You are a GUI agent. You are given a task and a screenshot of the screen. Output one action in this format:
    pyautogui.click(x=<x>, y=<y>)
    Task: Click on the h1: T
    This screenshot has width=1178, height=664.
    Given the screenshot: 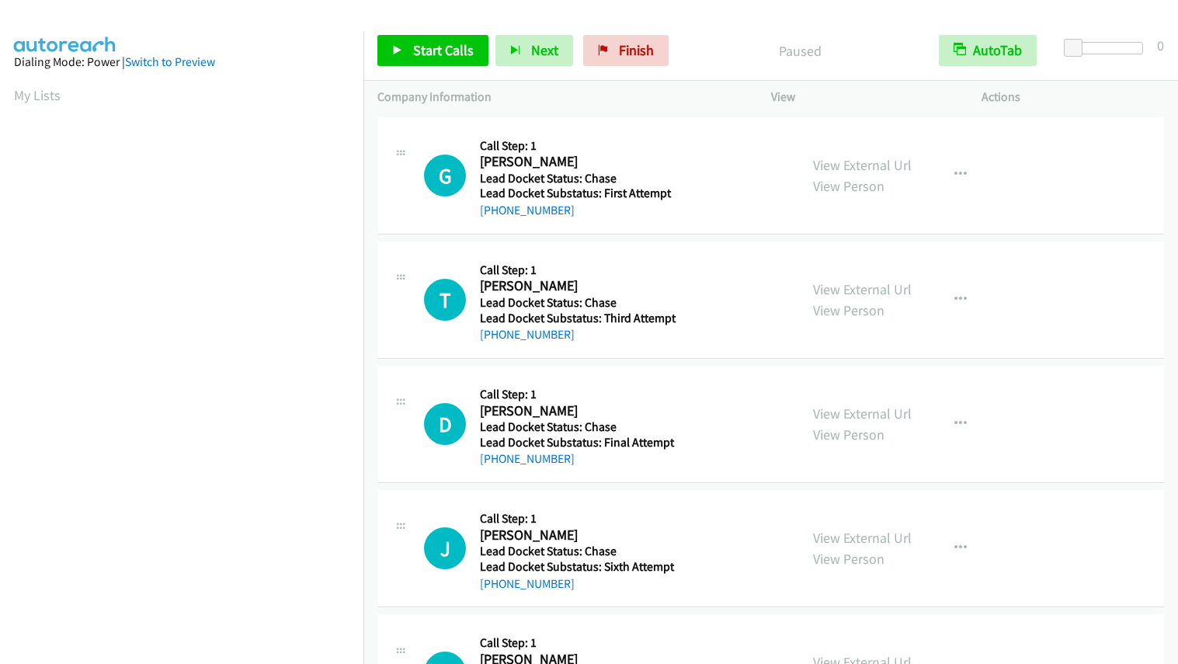 What is the action you would take?
    pyautogui.click(x=445, y=300)
    